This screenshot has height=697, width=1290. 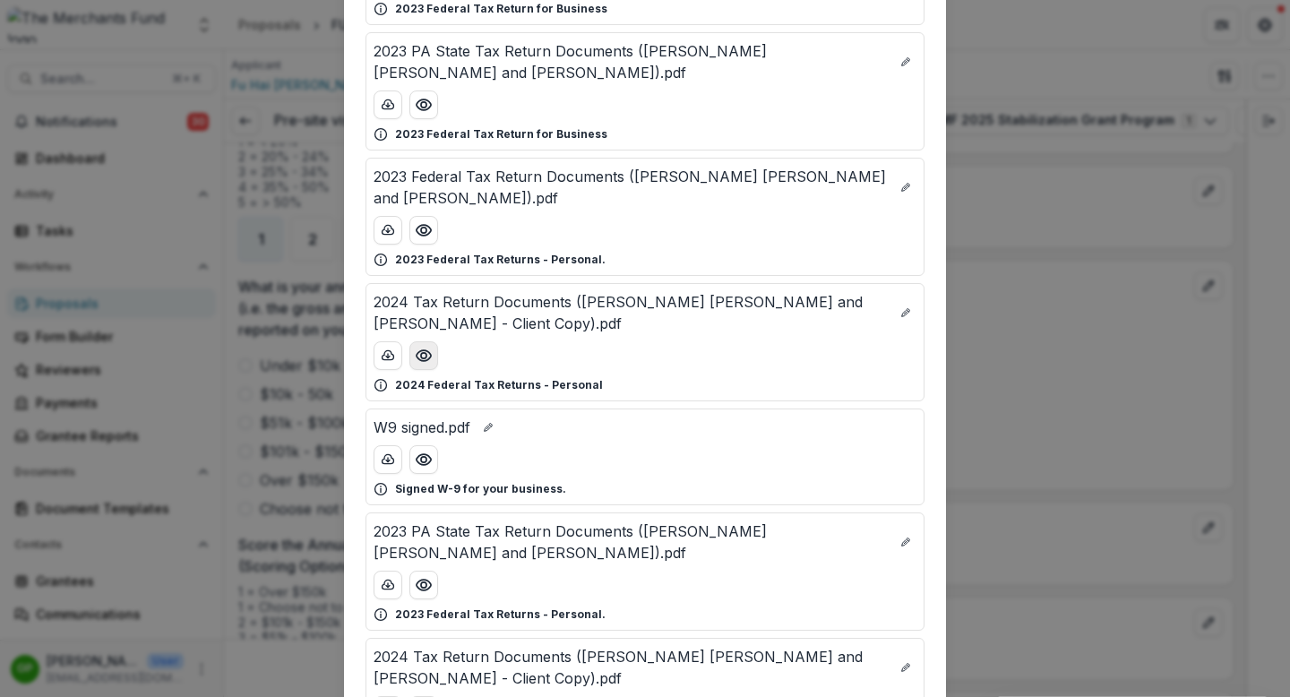 What do you see at coordinates (424, 356) in the screenshot?
I see `button: Preview 2024 Tax Return Documents (Zhao Ke Lin and Yu Fang - Client Copy).pdf` at bounding box center [424, 356].